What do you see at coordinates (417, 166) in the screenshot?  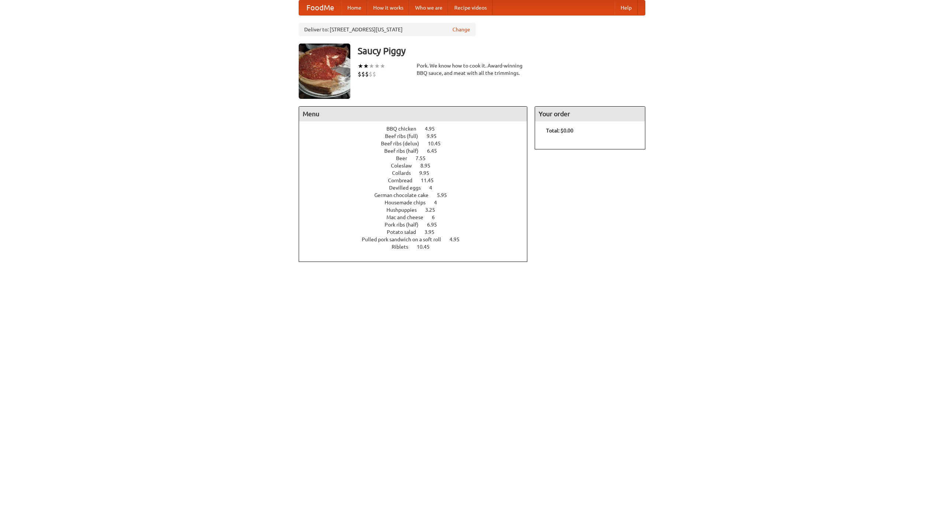 I see `a: Coleslaw 8.95` at bounding box center [417, 166].